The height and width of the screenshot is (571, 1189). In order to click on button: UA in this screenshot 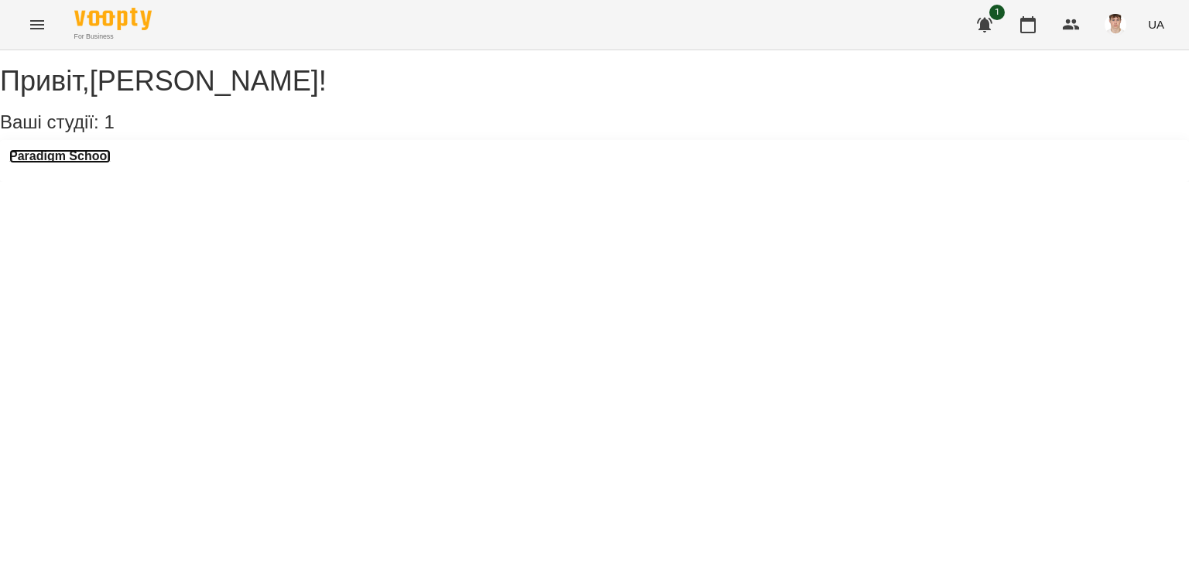, I will do `click(1156, 24)`.